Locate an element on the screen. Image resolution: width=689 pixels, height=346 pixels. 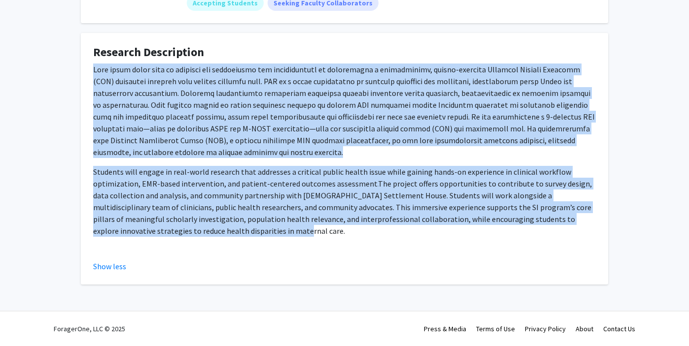
div: ForagerOne, LLC © 2025 is located at coordinates (89, 329).